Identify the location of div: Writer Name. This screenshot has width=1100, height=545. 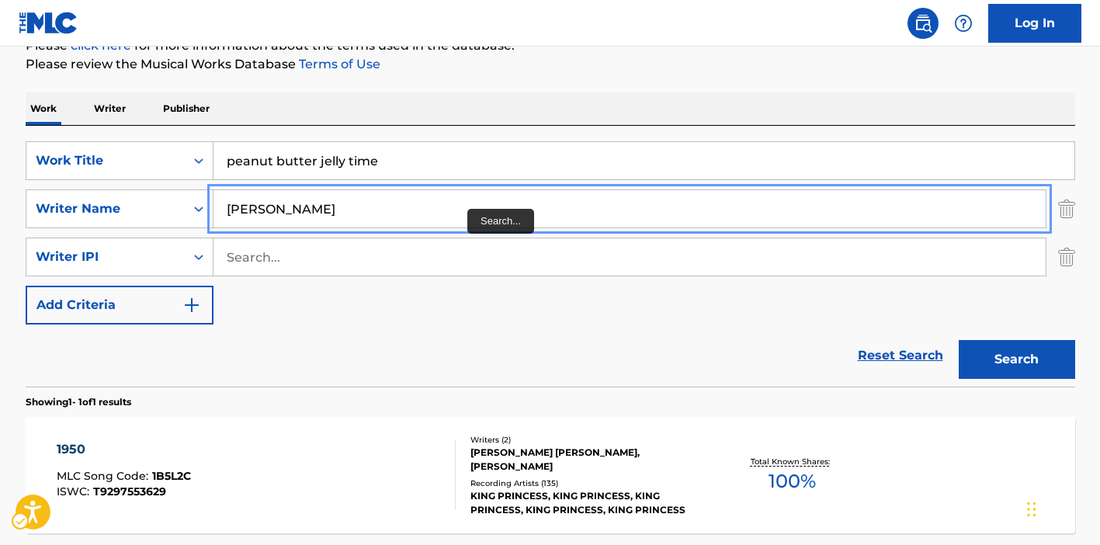
(106, 209).